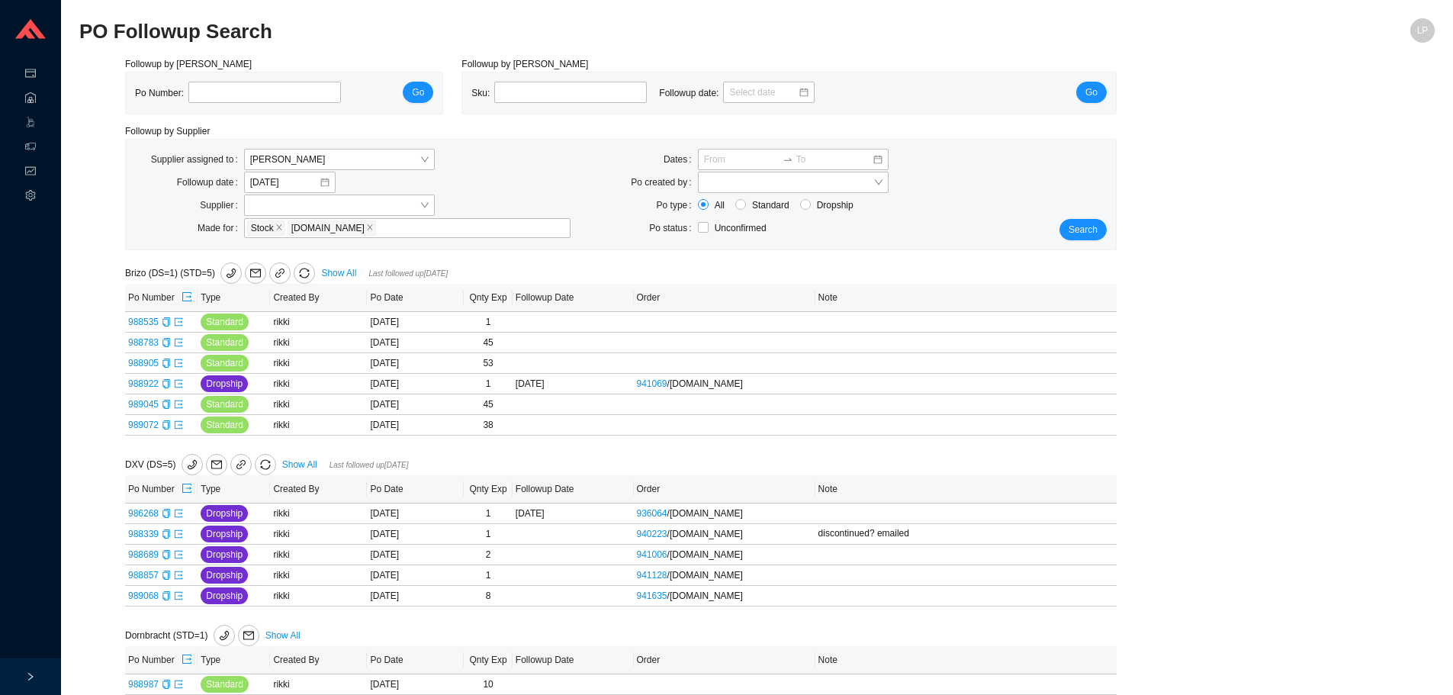  I want to click on a: 988339, so click(143, 534).